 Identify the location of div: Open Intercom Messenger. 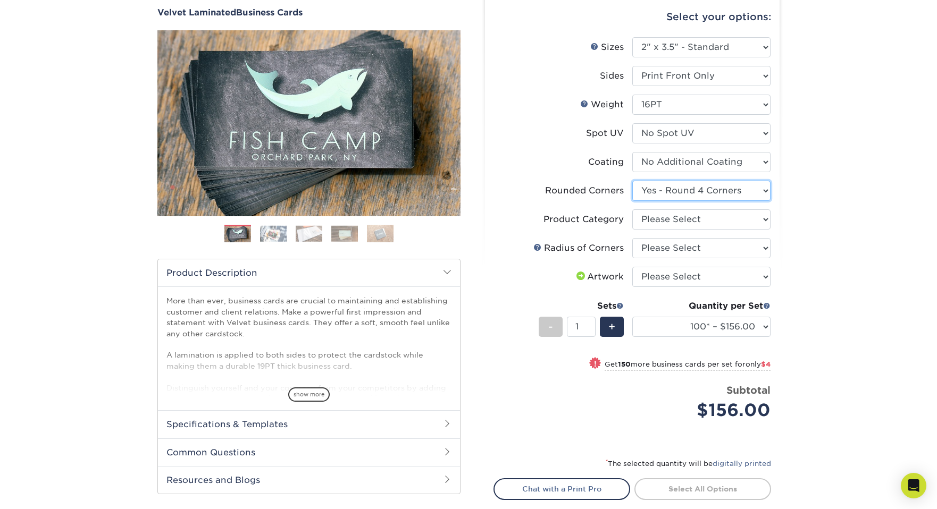
(913, 486).